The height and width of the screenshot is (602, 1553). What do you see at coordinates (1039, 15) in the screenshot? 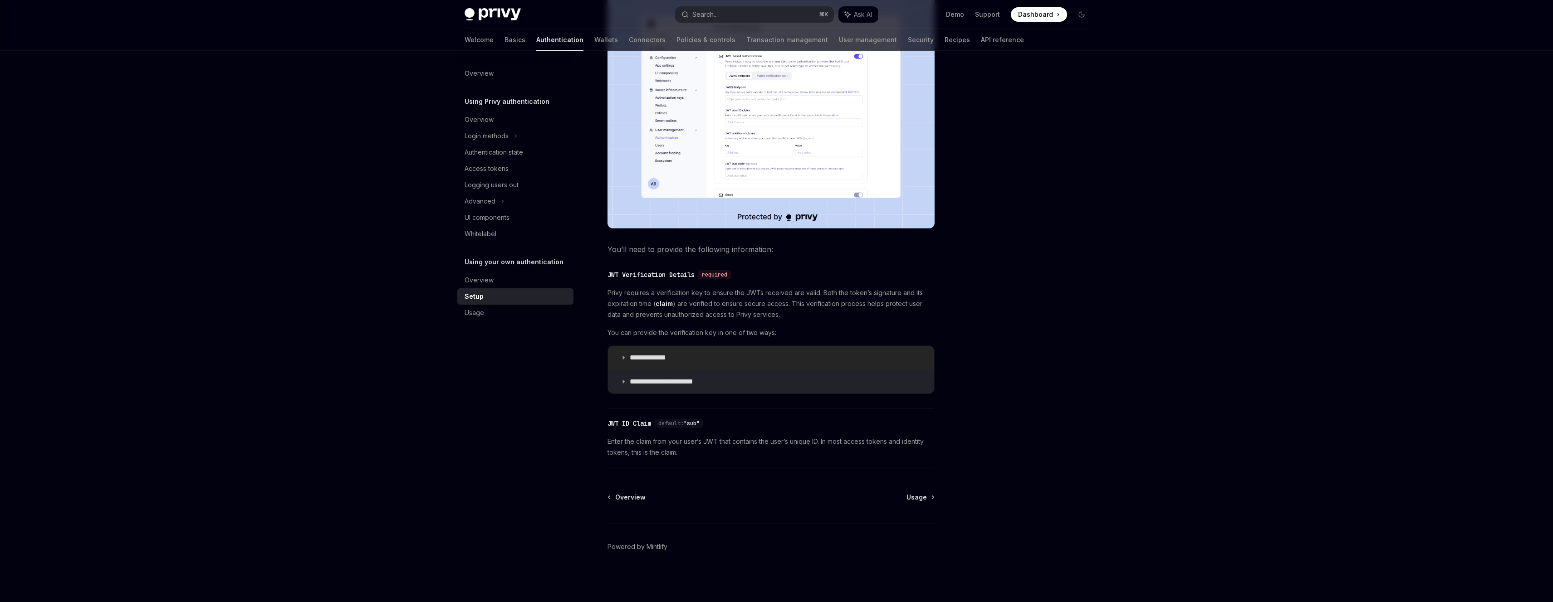
I see `a: Dashboard` at bounding box center [1039, 15].